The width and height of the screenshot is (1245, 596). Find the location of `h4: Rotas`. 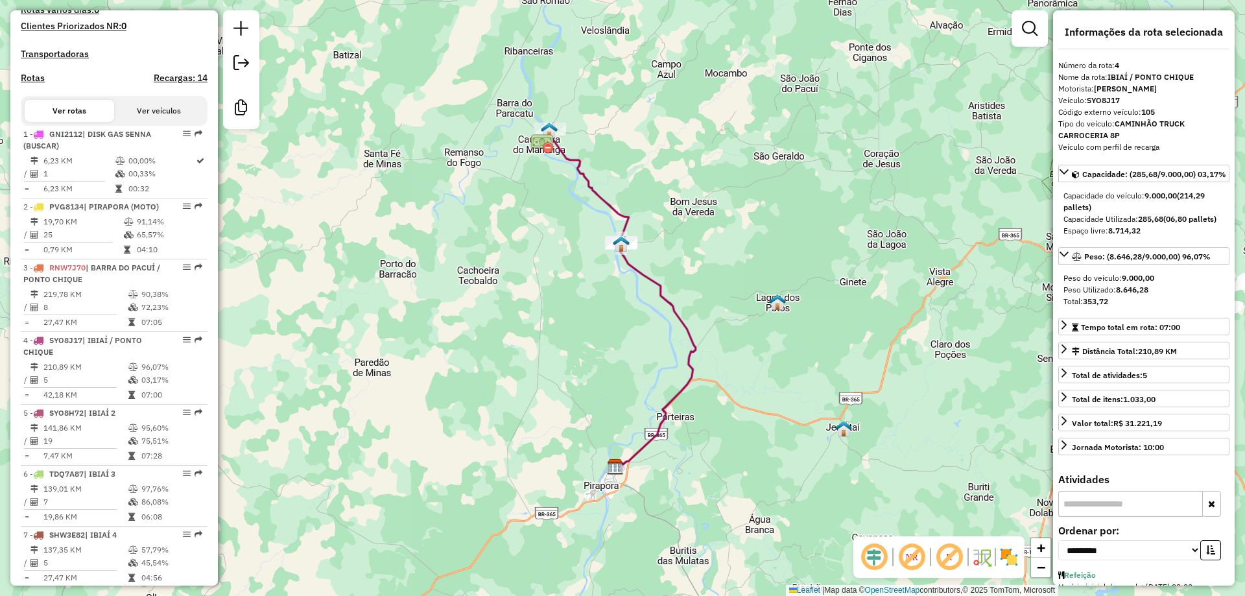

h4: Rotas is located at coordinates (32, 78).